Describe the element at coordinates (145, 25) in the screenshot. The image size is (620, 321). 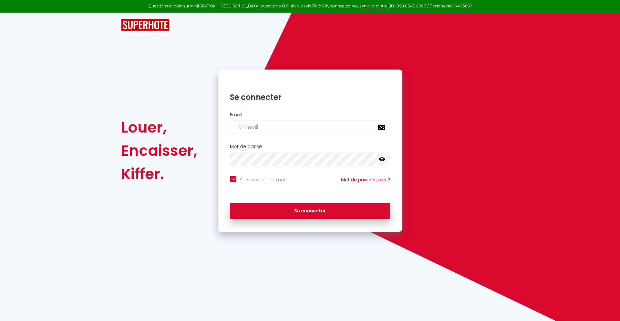
I see `img: SuperHote logo` at that location.